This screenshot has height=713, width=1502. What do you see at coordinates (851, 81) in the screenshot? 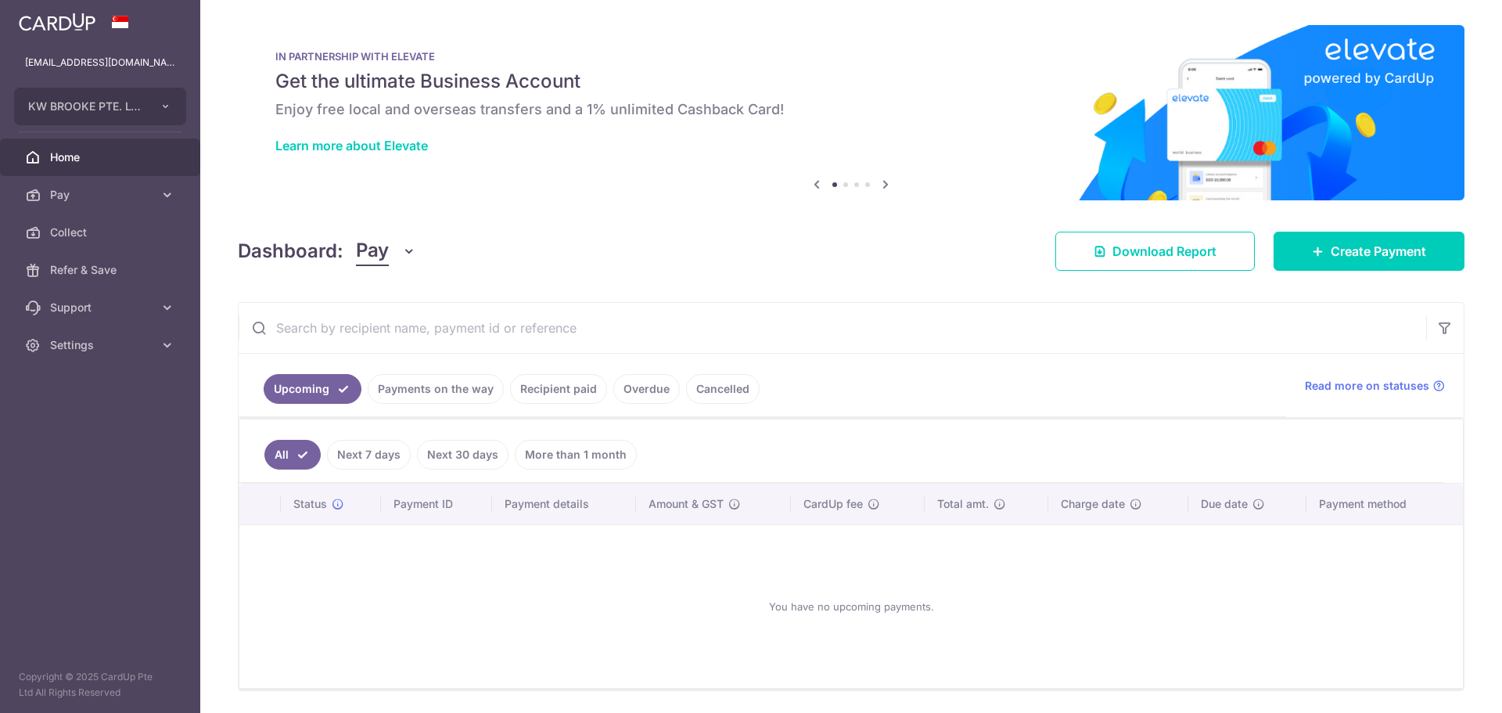
I see `h5: Get the ultimate Business Account` at bounding box center [851, 81].